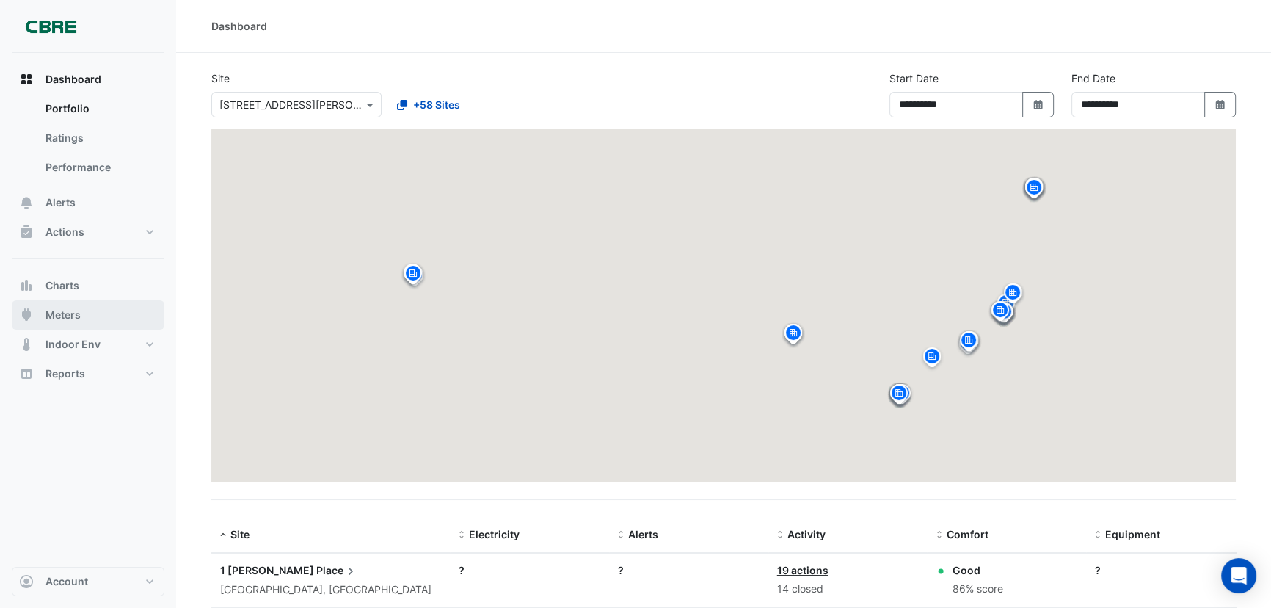  Describe the element at coordinates (99, 109) in the screenshot. I see `a: Portfolio` at that location.